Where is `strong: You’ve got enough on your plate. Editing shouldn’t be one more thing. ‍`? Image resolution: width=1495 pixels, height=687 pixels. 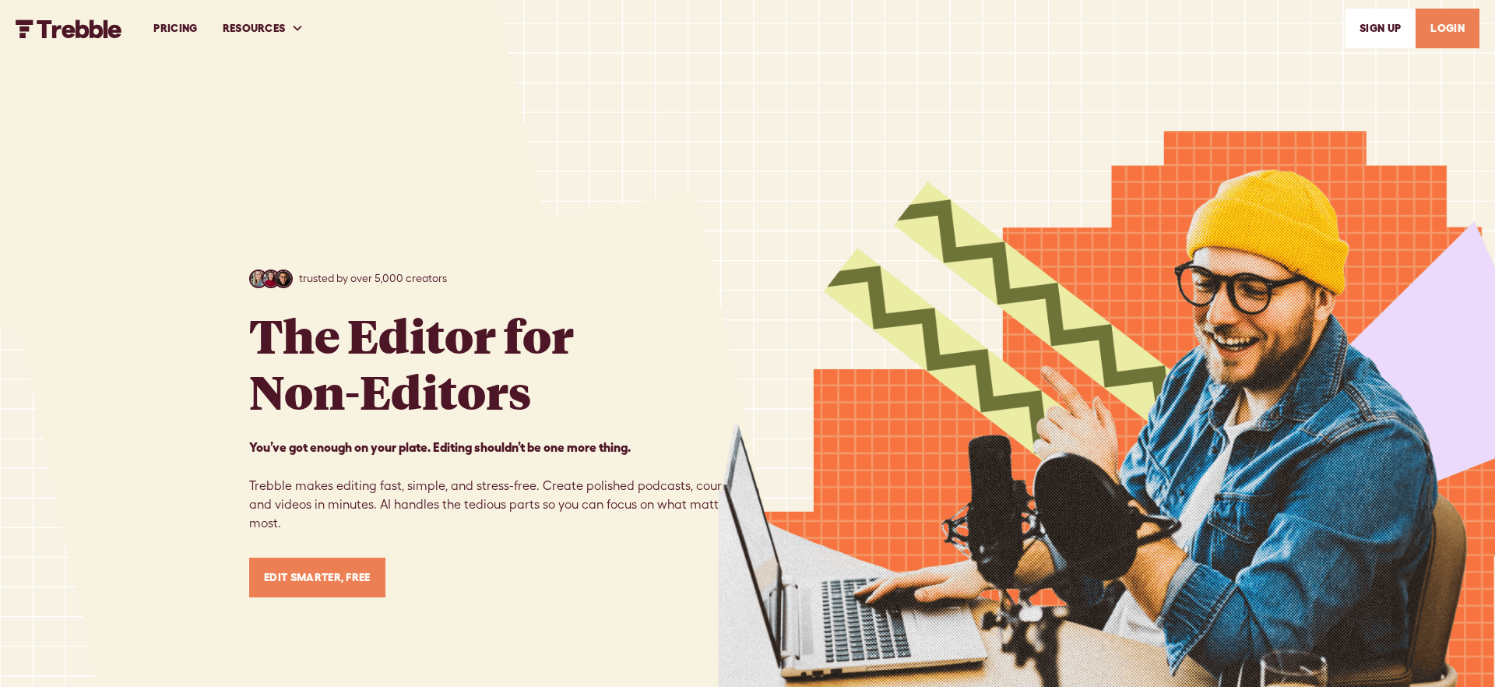 strong: You’ve got enough on your plate. Editing shouldn’t be one more thing. ‍ is located at coordinates (440, 447).